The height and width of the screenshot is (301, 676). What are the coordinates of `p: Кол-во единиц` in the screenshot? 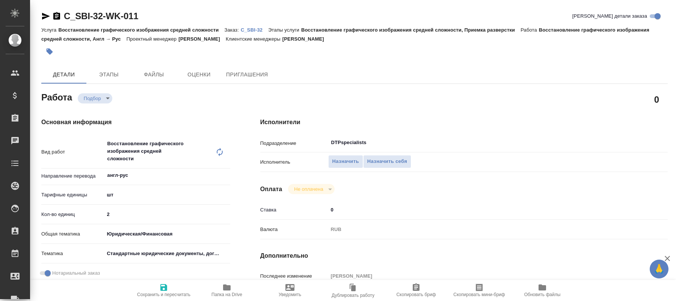 It's located at (73, 214).